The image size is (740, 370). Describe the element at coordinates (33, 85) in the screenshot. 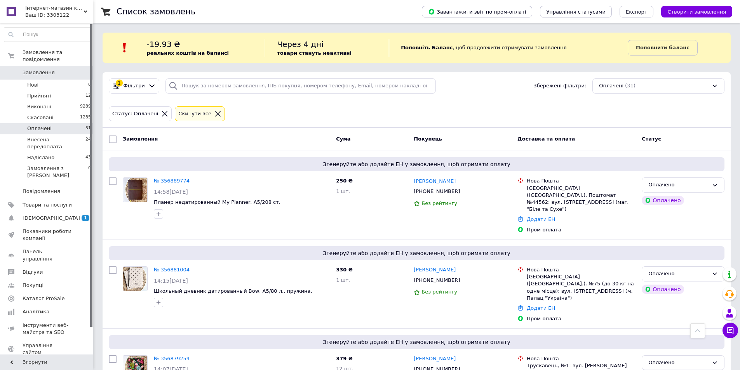

I see `span: Нові` at that location.